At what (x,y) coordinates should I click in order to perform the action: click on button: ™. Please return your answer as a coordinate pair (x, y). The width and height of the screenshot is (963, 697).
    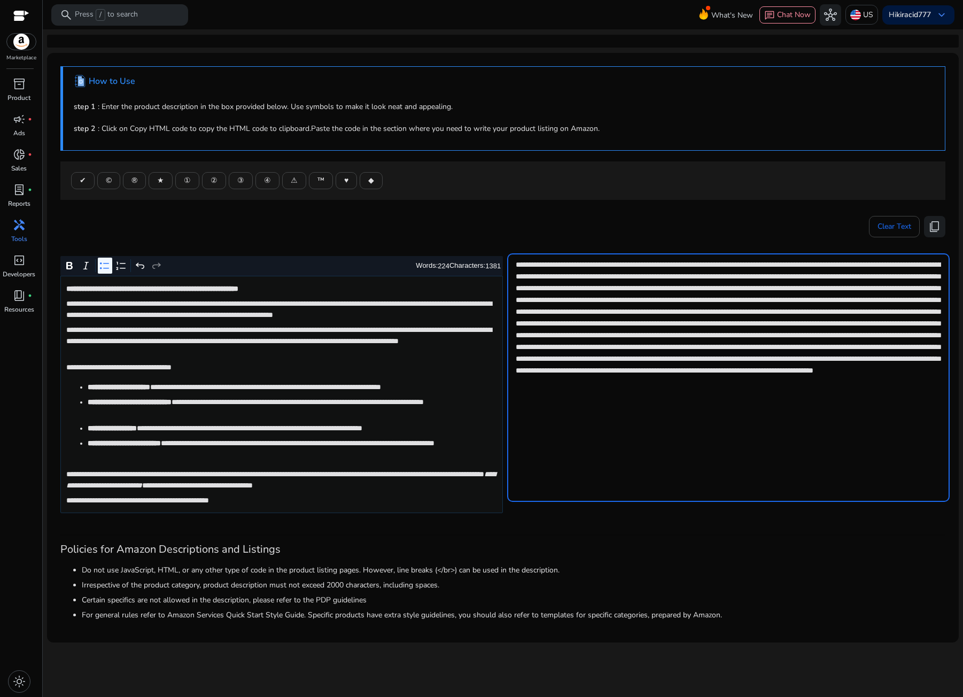
    Looking at the image, I should click on (321, 181).